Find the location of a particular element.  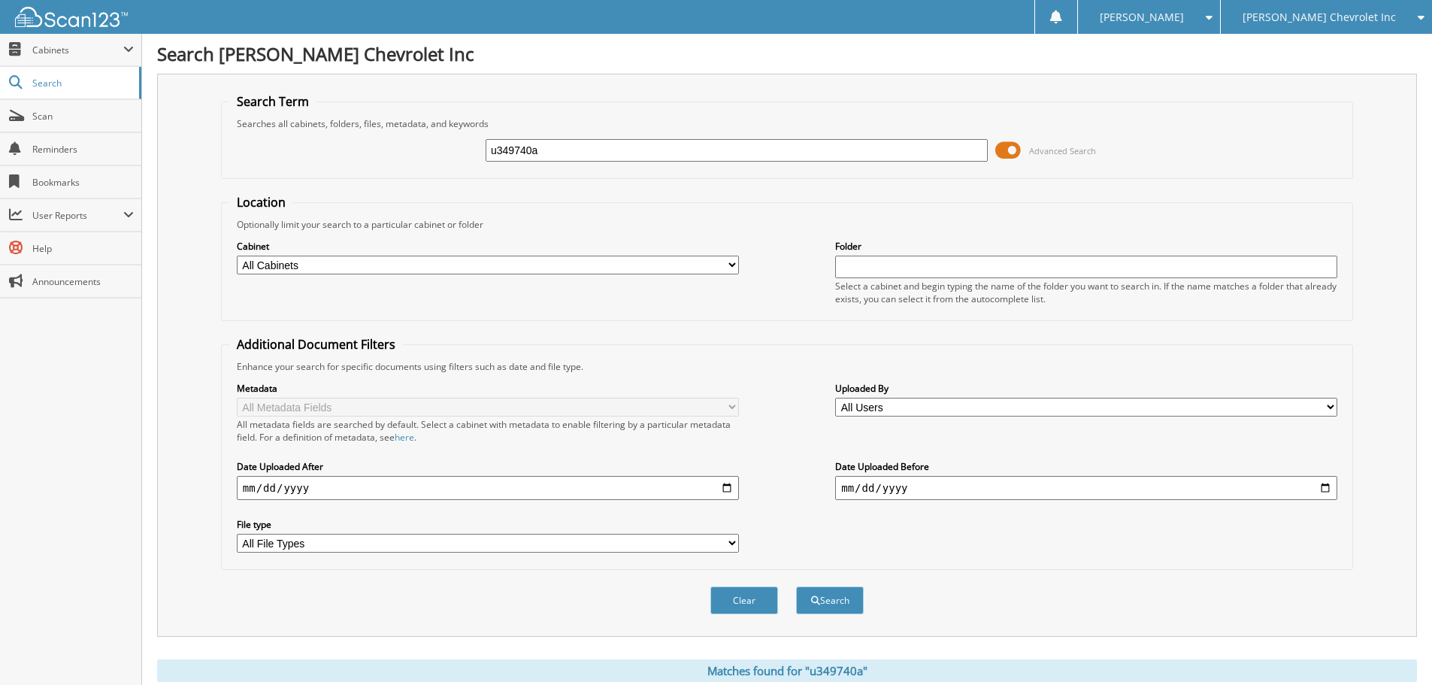

label: Date Uploaded After is located at coordinates (488, 466).